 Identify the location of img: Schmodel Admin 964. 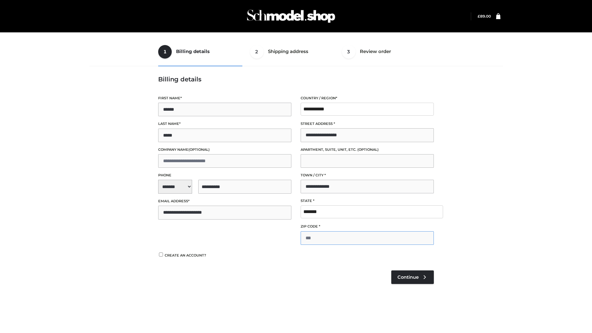
(291, 16).